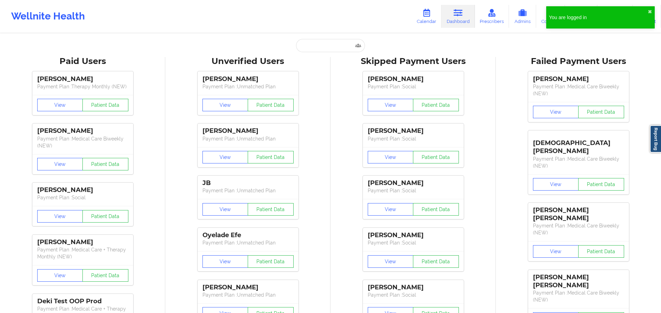 This screenshot has height=313, width=661. Describe the element at coordinates (413, 61) in the screenshot. I see `div: Skipped Payment Users` at that location.